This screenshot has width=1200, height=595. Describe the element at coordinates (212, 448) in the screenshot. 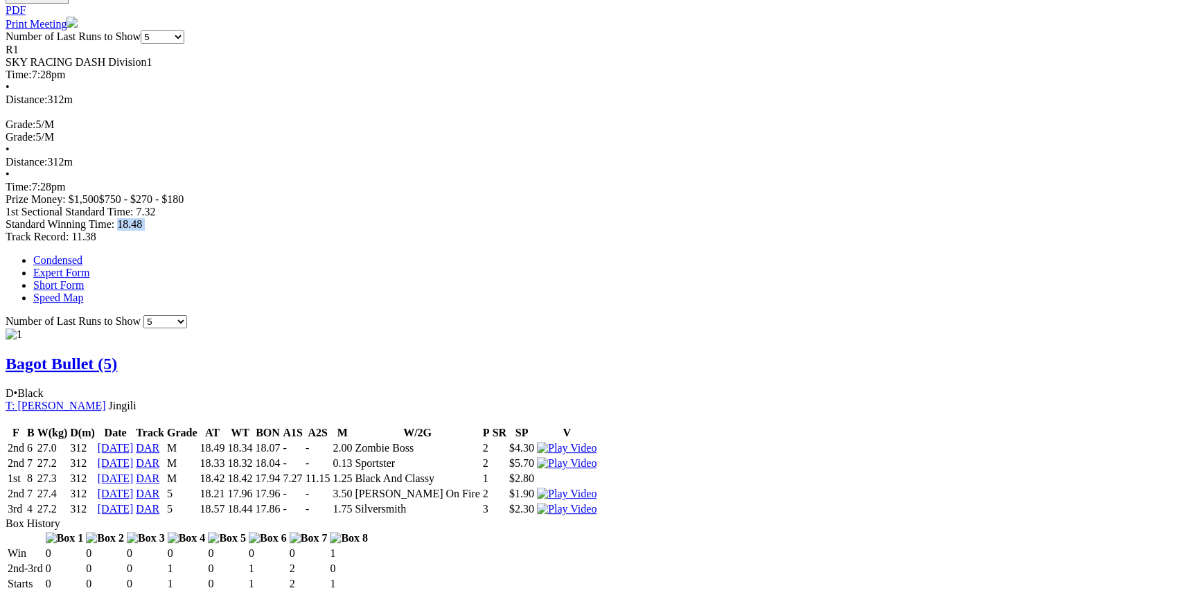

I see `td: 18.49` at that location.